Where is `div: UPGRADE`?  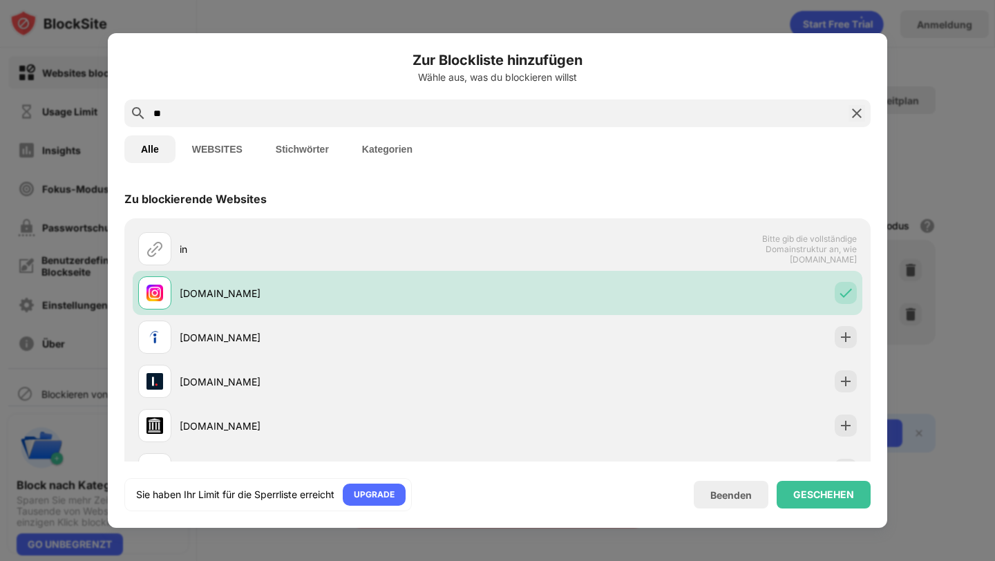 div: UPGRADE is located at coordinates (374, 495).